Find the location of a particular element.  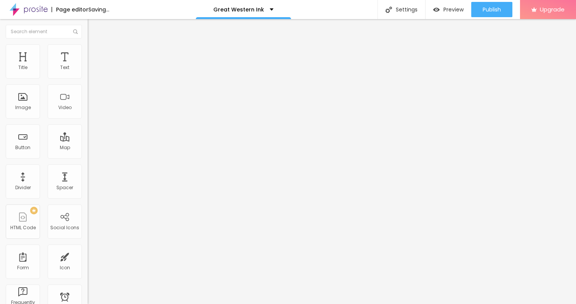

div: Spacer is located at coordinates (65, 187).